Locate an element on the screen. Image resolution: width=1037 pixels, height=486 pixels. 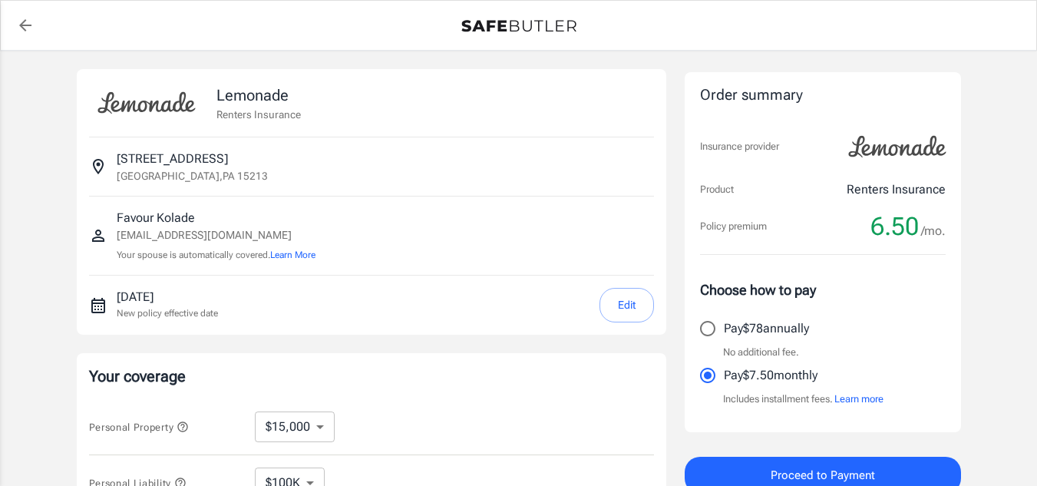
p: No additional fee. is located at coordinates (761, 352).